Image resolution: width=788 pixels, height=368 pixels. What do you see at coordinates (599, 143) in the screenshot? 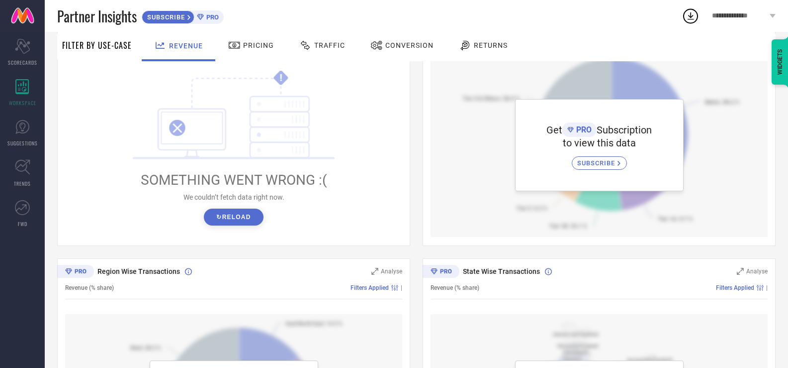
I see `span: to view this data` at bounding box center [599, 143].